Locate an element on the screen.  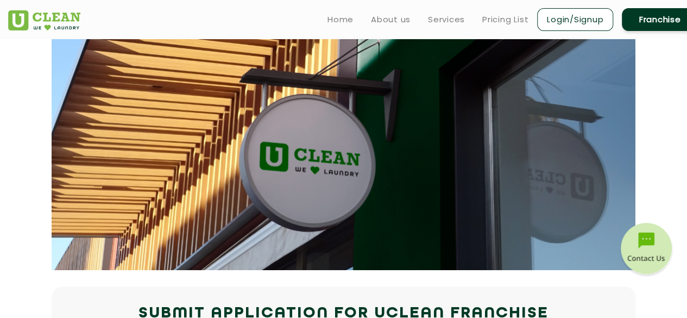
a: Services is located at coordinates (447, 20).